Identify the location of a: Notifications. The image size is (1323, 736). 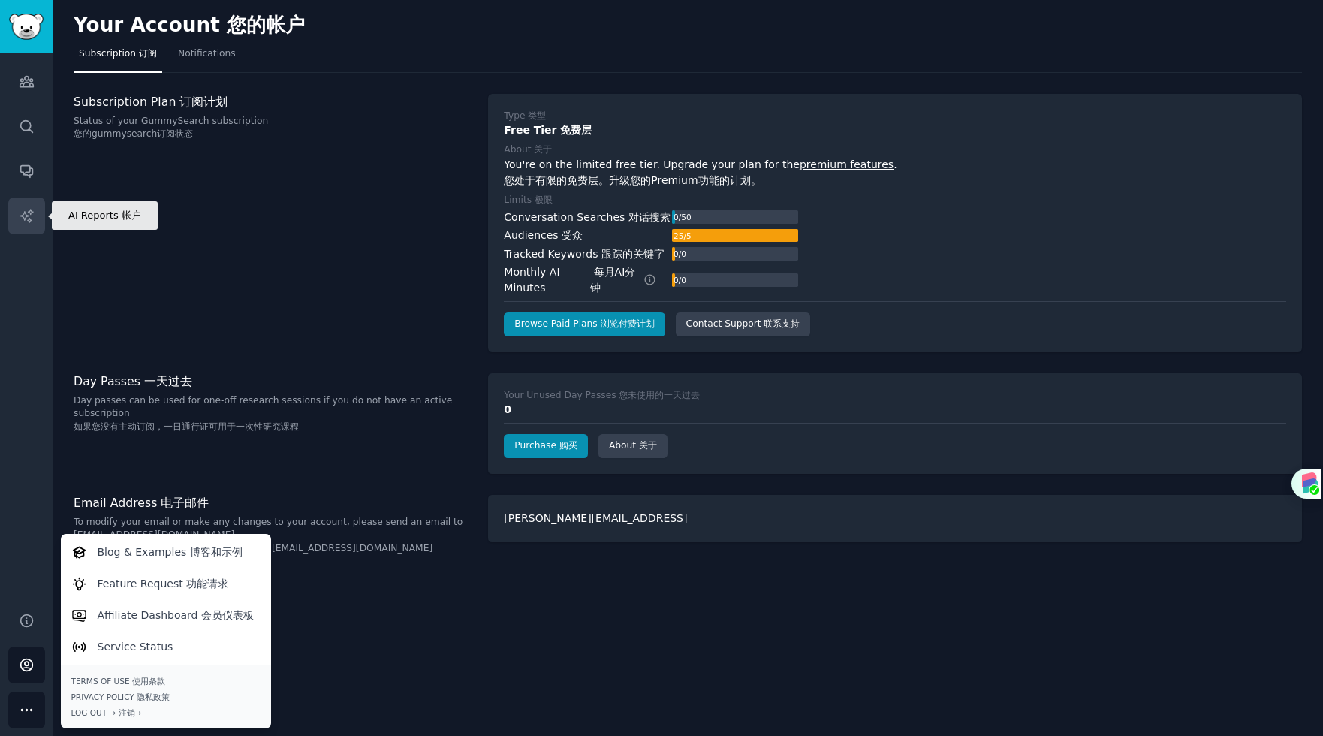
(206, 57).